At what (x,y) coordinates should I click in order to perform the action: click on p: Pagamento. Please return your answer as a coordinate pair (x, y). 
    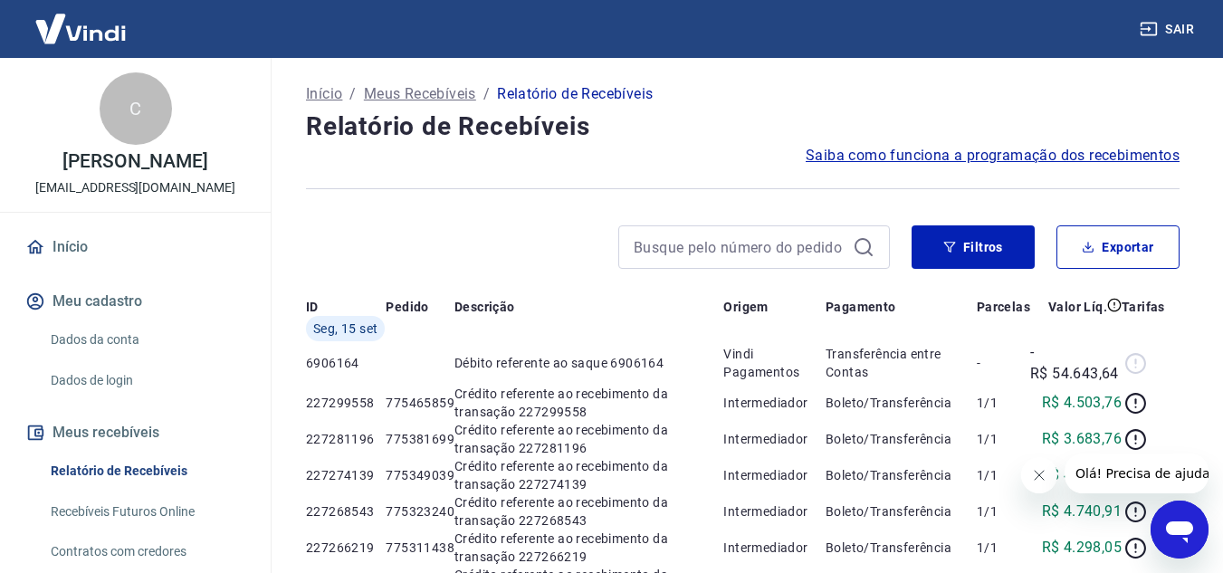
    Looking at the image, I should click on (861, 307).